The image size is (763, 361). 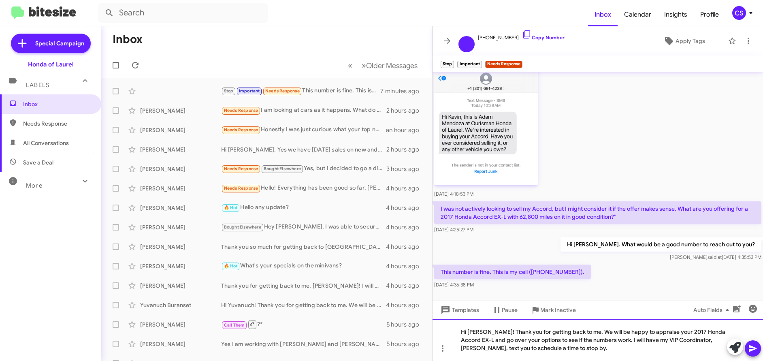 What do you see at coordinates (714, 257) in the screenshot?
I see `span: said at` at bounding box center [714, 257].